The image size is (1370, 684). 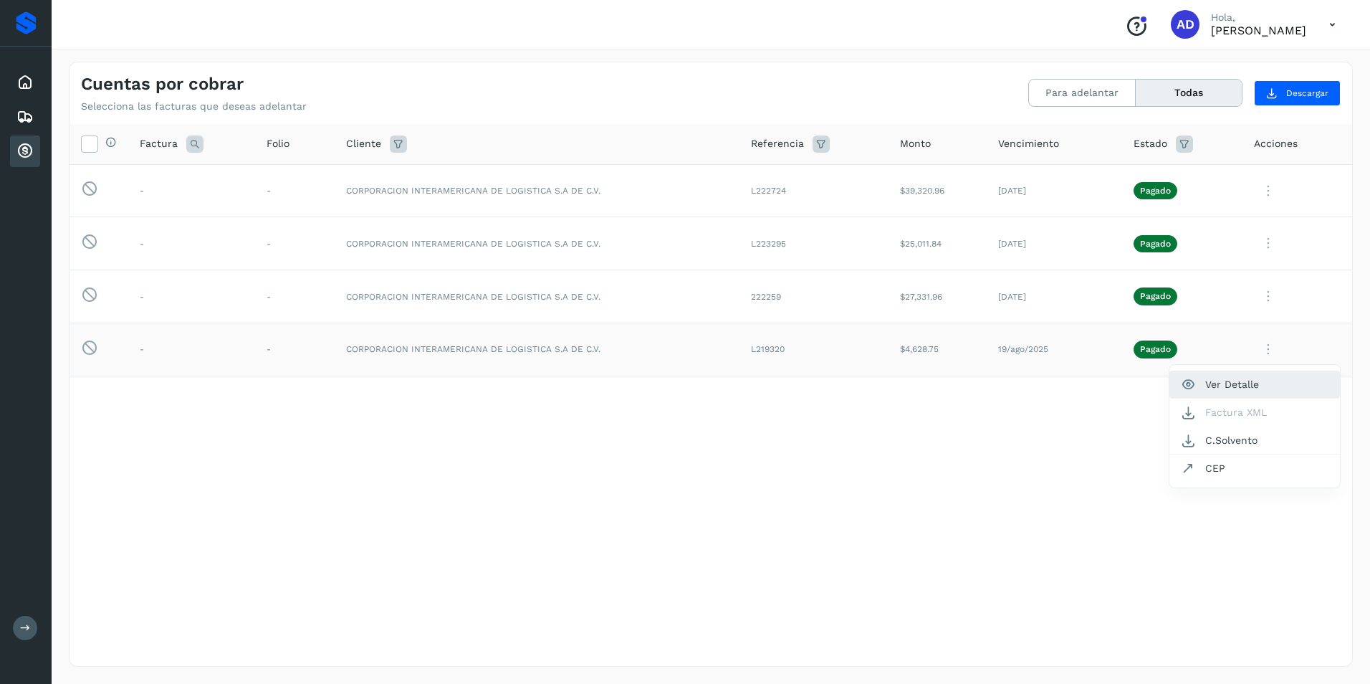 I want to click on div: Inicio, so click(x=25, y=82).